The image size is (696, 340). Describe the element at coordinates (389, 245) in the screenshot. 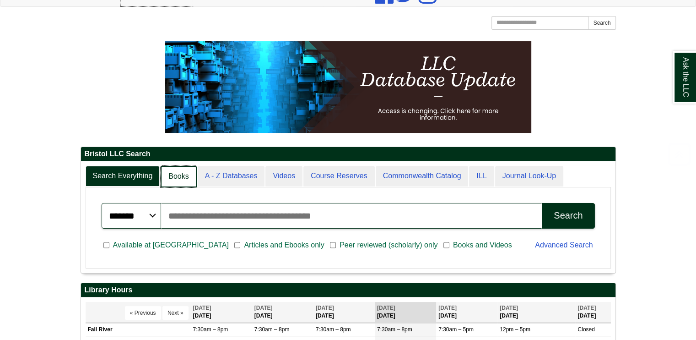

I see `span: Peer reviewed (scholarly) only` at that location.